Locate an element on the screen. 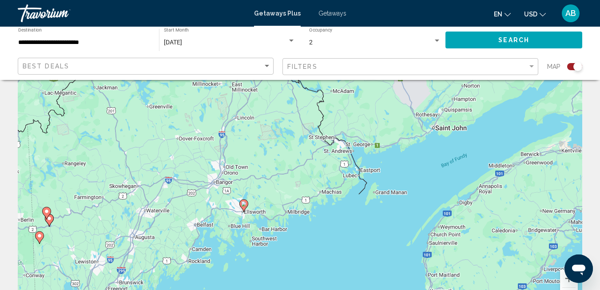  span: Filters is located at coordinates (303, 67).